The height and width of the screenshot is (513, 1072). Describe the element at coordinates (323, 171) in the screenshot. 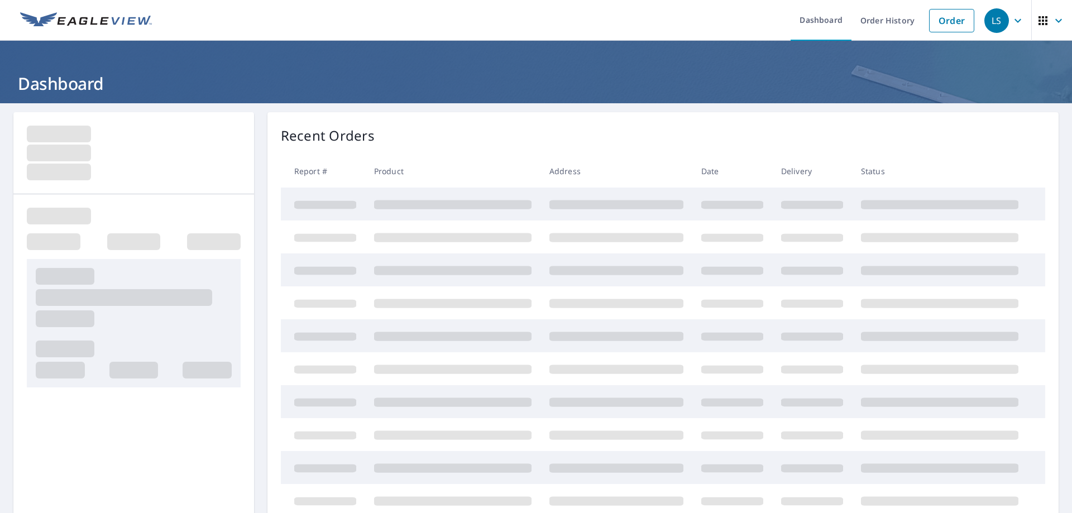

I see `th: Report #` at that location.